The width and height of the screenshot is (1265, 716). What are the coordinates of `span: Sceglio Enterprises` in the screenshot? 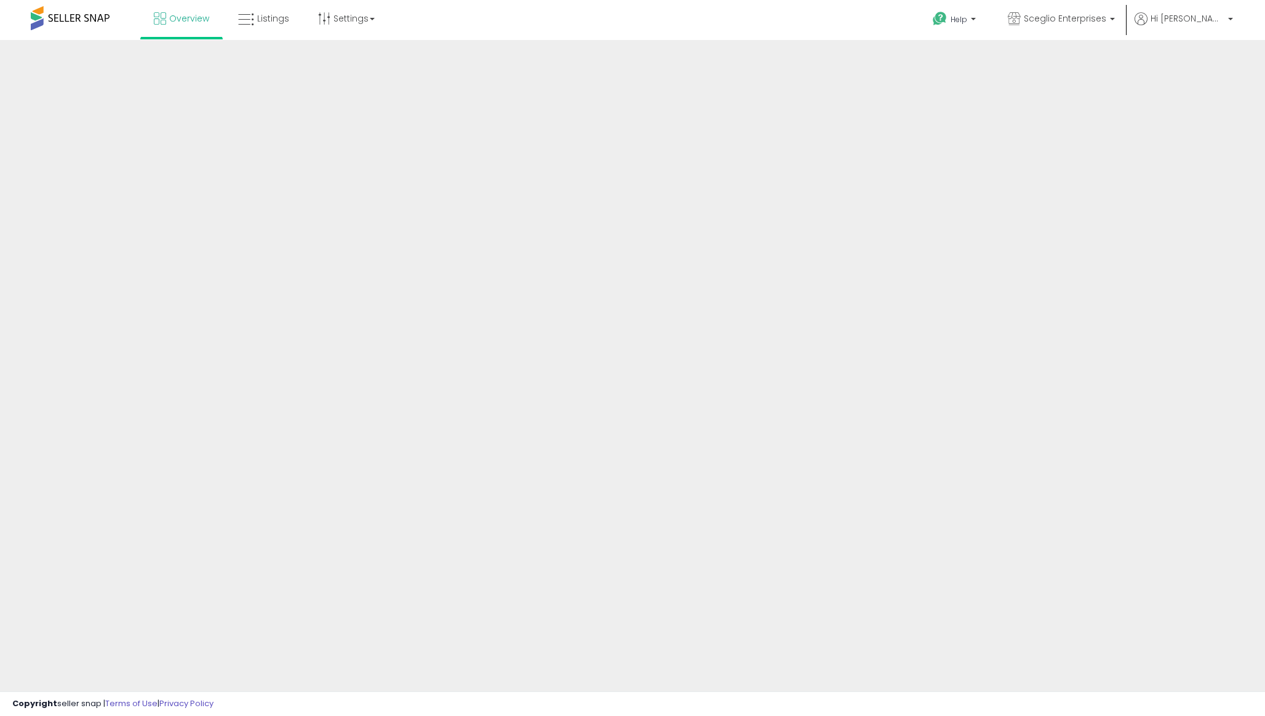 It's located at (1065, 18).